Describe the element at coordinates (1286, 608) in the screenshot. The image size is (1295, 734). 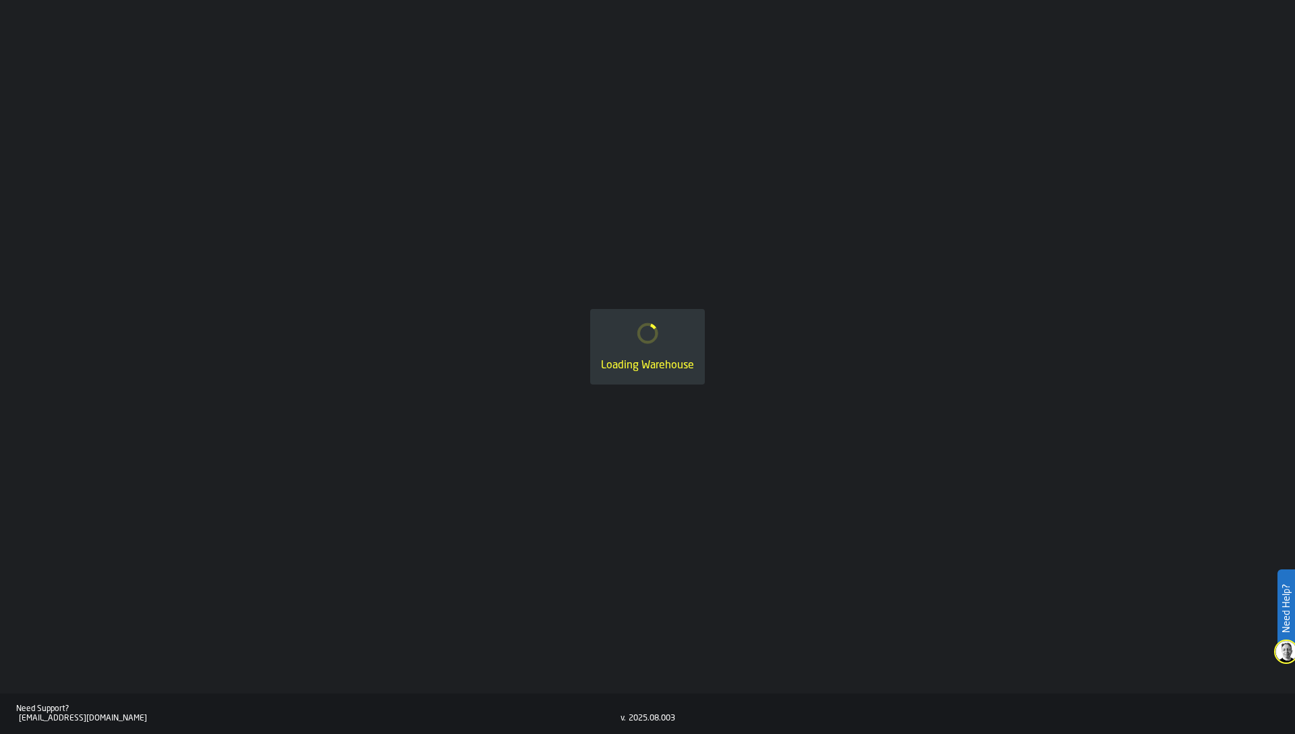
I see `label: Need Help?` at that location.